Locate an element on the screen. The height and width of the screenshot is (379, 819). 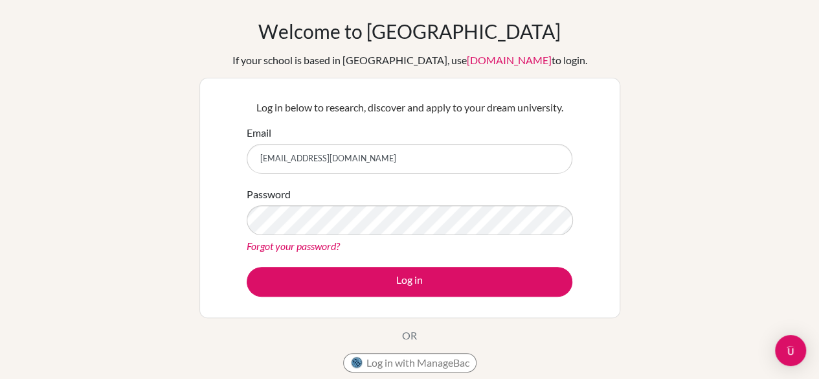
button: Log in with ManageBac is located at coordinates (410, 363).